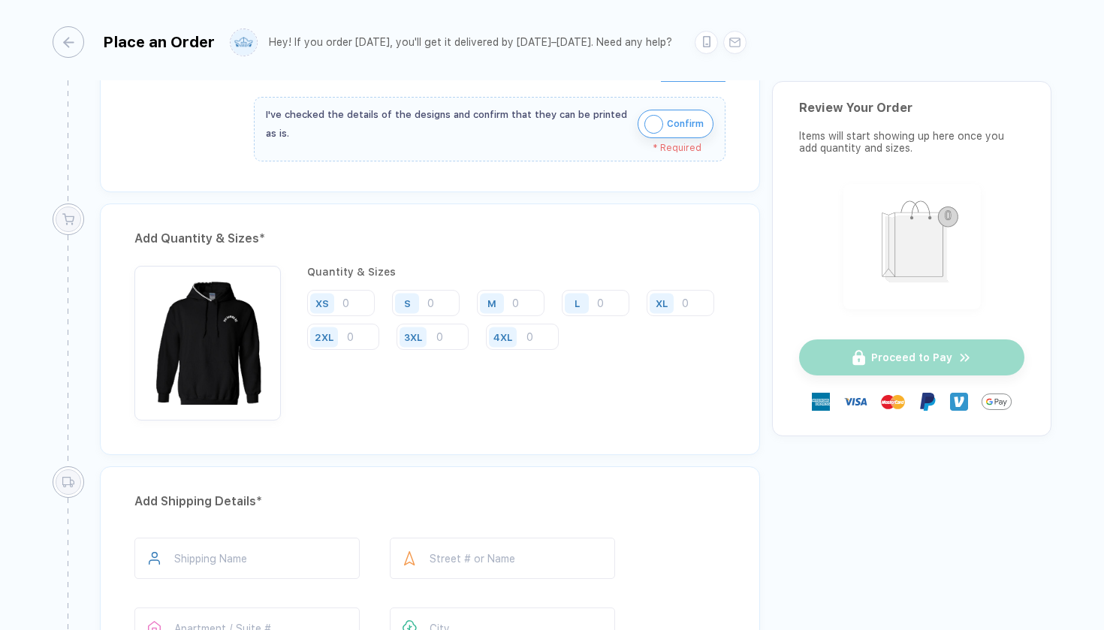 This screenshot has height=630, width=1104. I want to click on div: XL, so click(662, 303).